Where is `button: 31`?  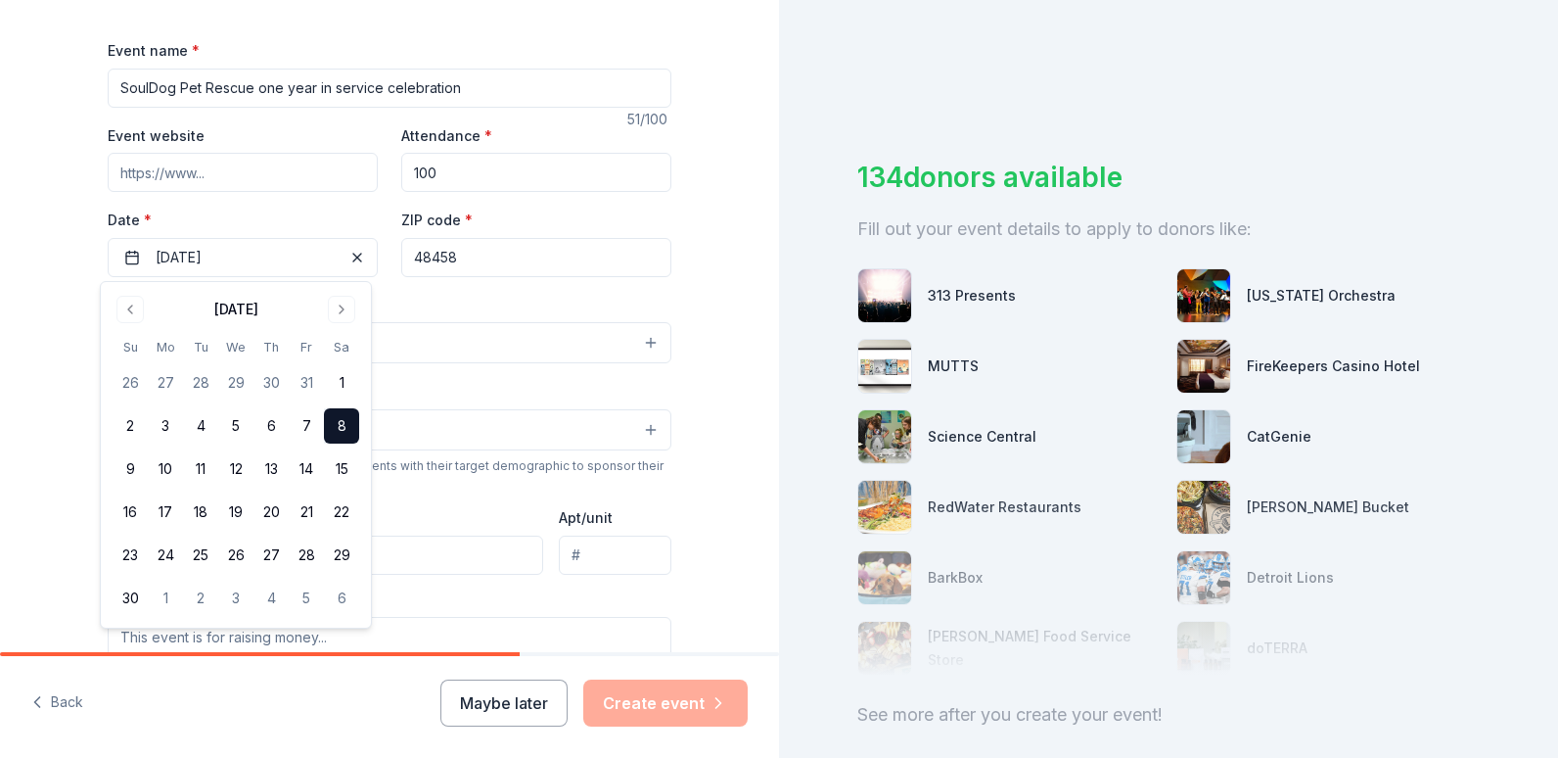 button: 31 is located at coordinates (306, 383).